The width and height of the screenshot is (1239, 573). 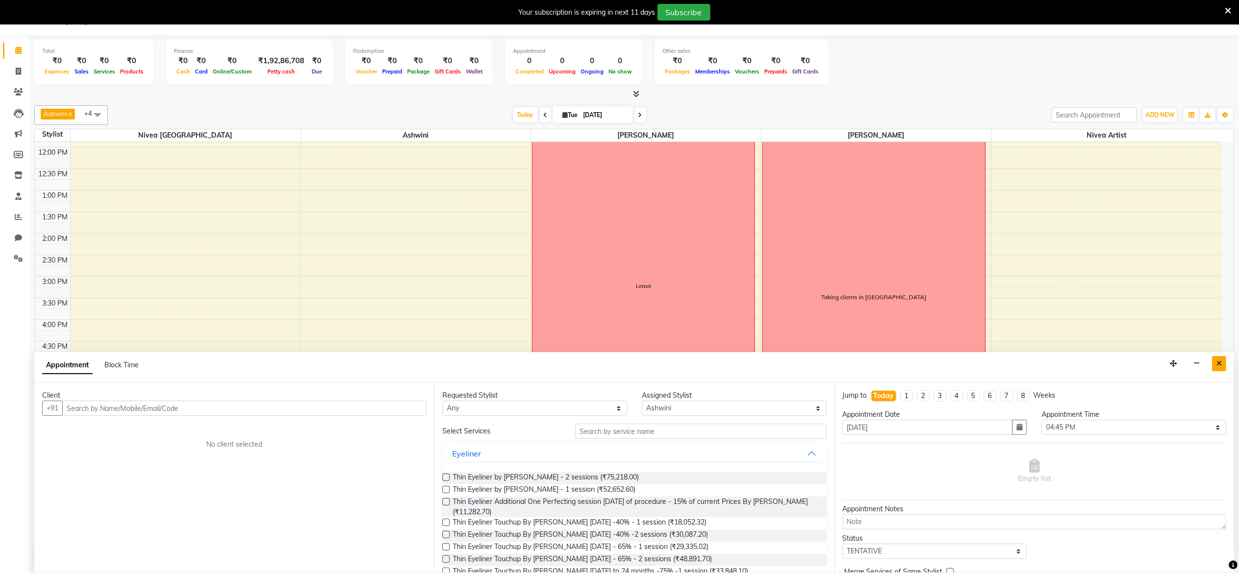 What do you see at coordinates (55, 195) in the screenshot?
I see `div: 1:00 PM` at bounding box center [55, 195].